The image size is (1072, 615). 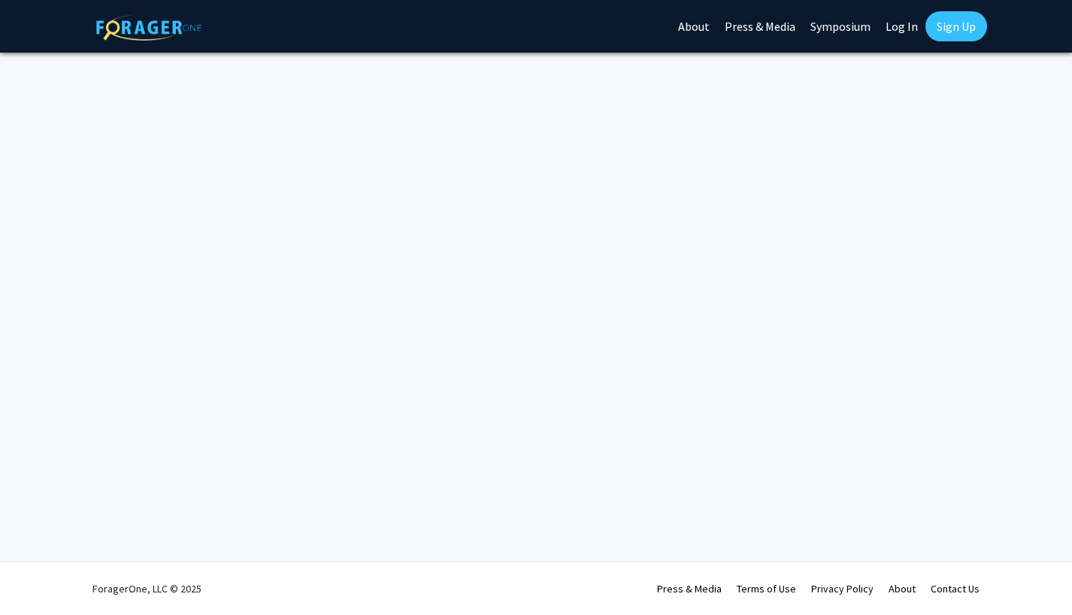 What do you see at coordinates (956, 26) in the screenshot?
I see `a: Sign Up` at bounding box center [956, 26].